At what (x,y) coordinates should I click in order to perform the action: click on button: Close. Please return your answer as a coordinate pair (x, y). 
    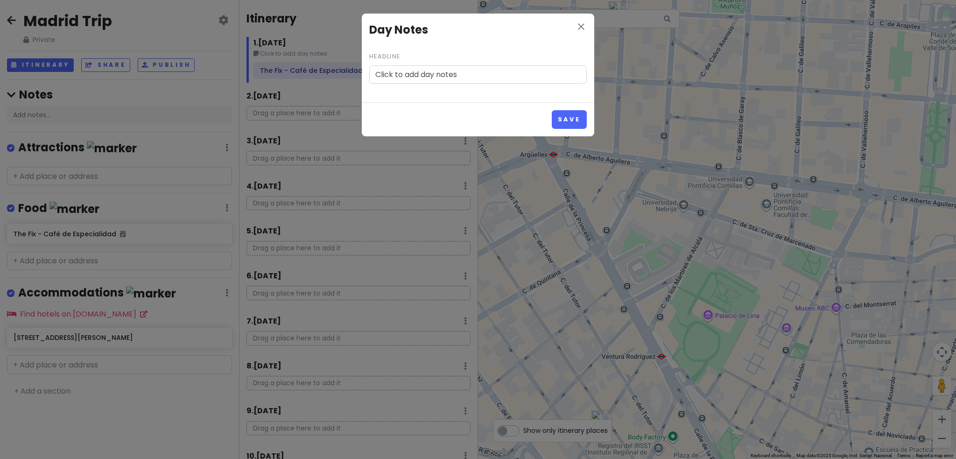
    Looking at the image, I should click on (581, 28).